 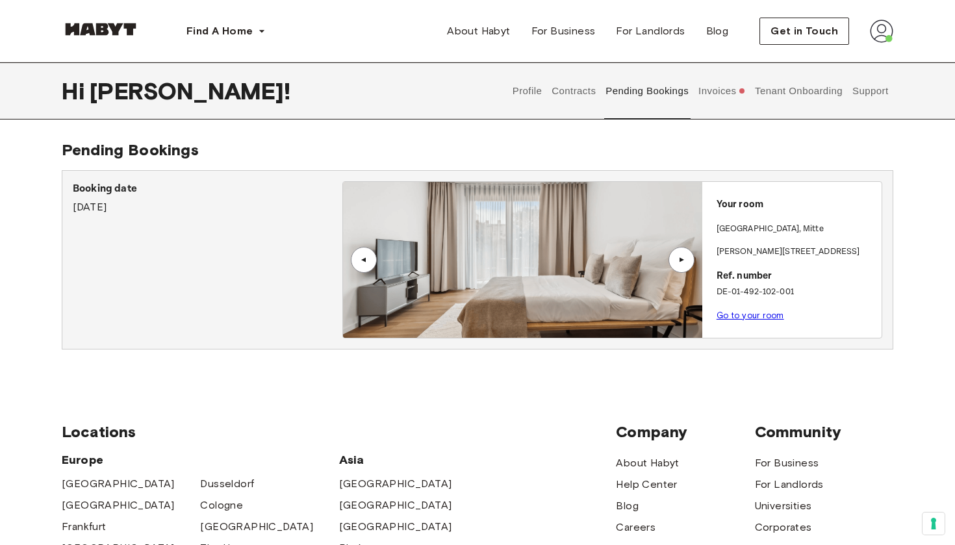 What do you see at coordinates (646, 485) in the screenshot?
I see `span: Help Center` at bounding box center [646, 485].